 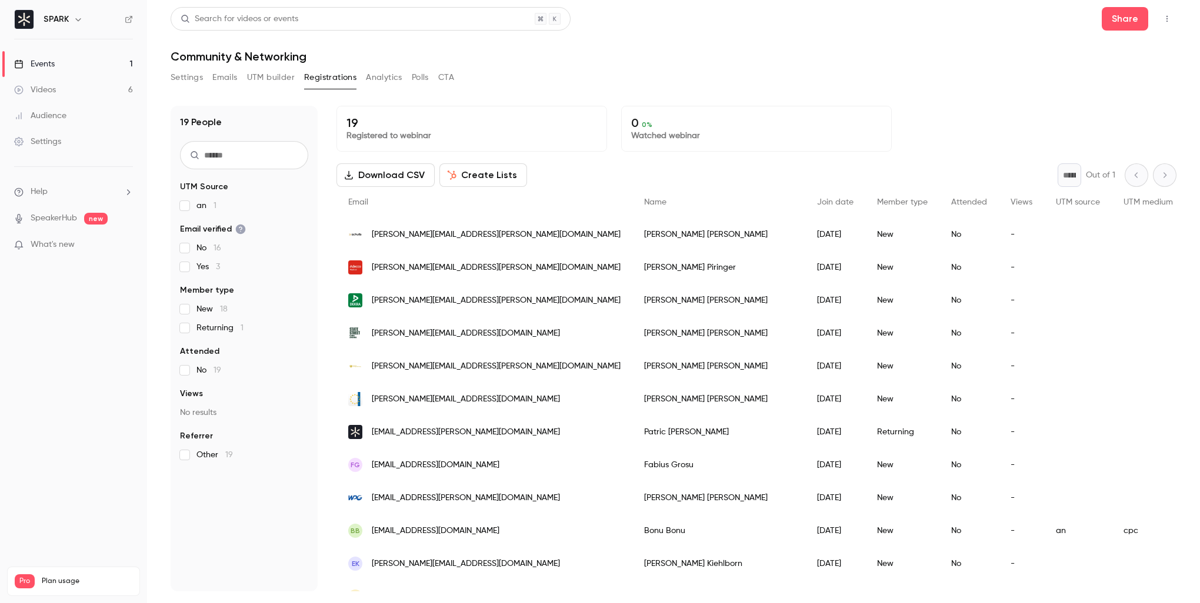 I want to click on div: Events, so click(x=34, y=64).